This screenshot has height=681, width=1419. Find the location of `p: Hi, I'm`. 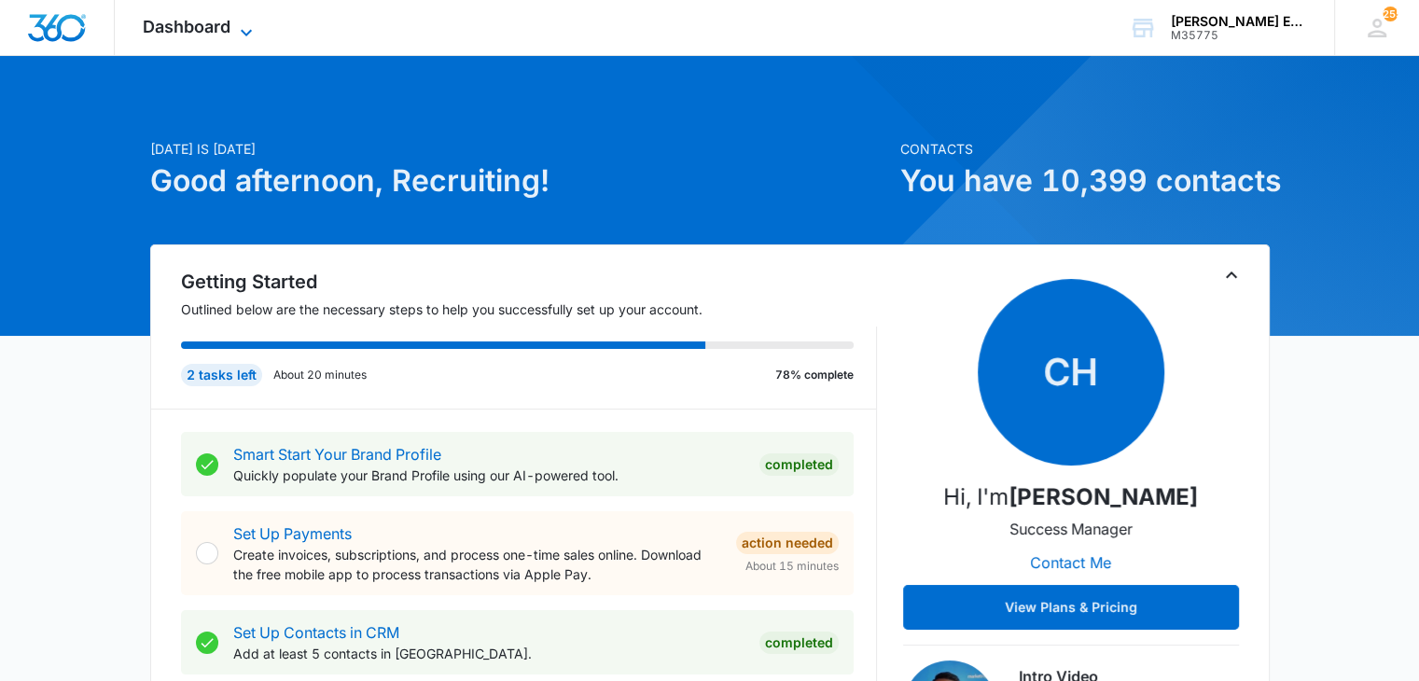

p: Hi, I'm is located at coordinates (1070, 497).